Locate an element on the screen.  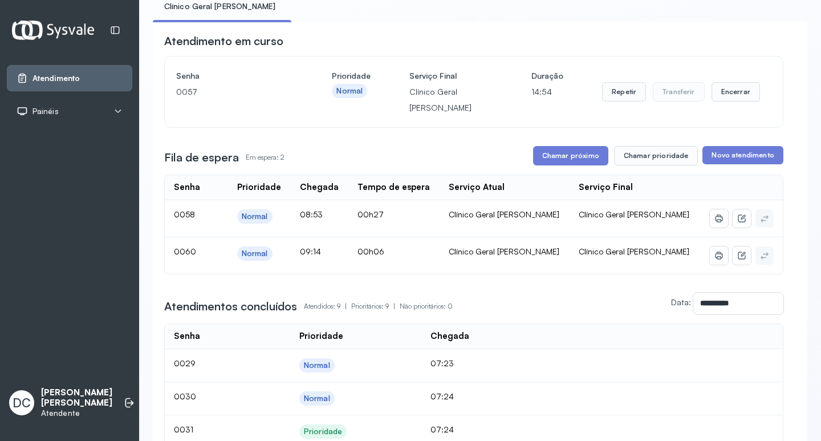
button: Repetir is located at coordinates (624, 92).